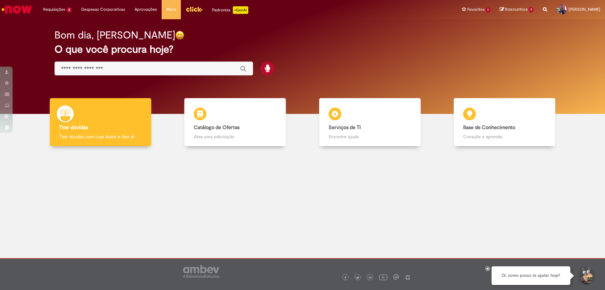  What do you see at coordinates (146, 9) in the screenshot?
I see `span: Aprovações` at bounding box center [146, 9].